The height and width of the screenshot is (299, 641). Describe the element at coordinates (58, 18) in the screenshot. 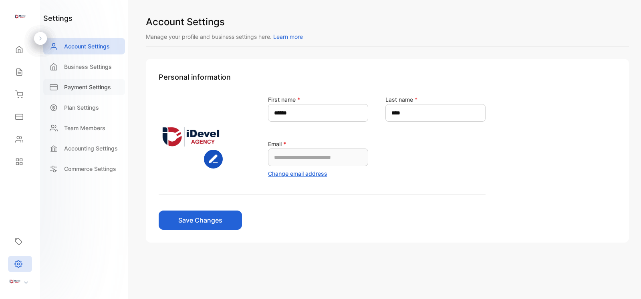

I see `h1: settings` at that location.